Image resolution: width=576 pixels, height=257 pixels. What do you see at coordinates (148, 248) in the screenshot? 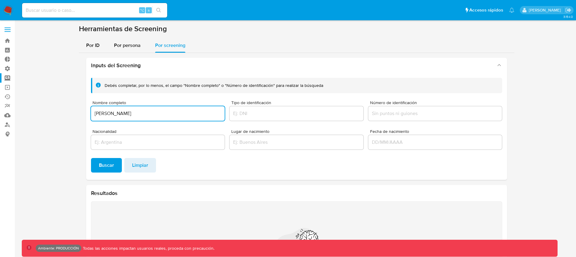
I see `p: Todas las acciones impactan usuarios reales, proceda con precaución.` at bounding box center [148, 248].